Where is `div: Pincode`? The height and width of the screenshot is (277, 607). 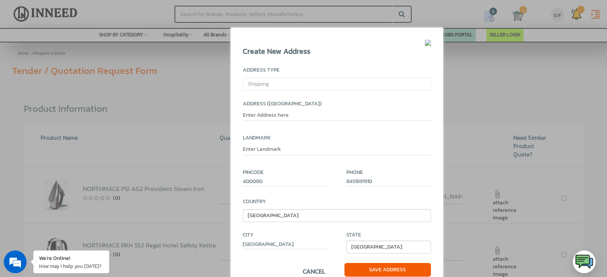
div: Pincode is located at coordinates (285, 173).